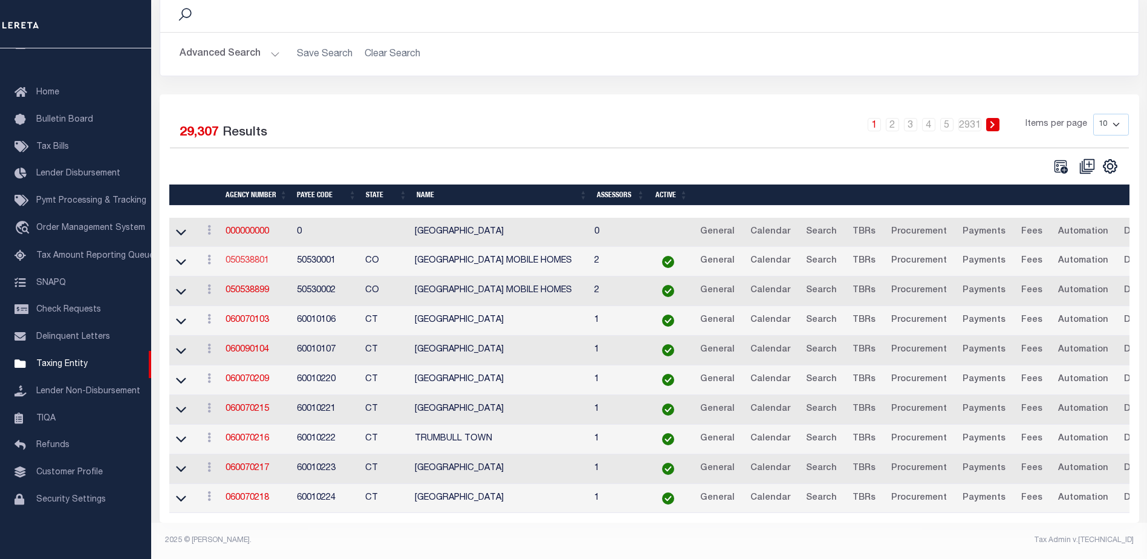  What do you see at coordinates (671, 195) in the screenshot?
I see `th: Active: activate to sort column ascending` at bounding box center [671, 195].